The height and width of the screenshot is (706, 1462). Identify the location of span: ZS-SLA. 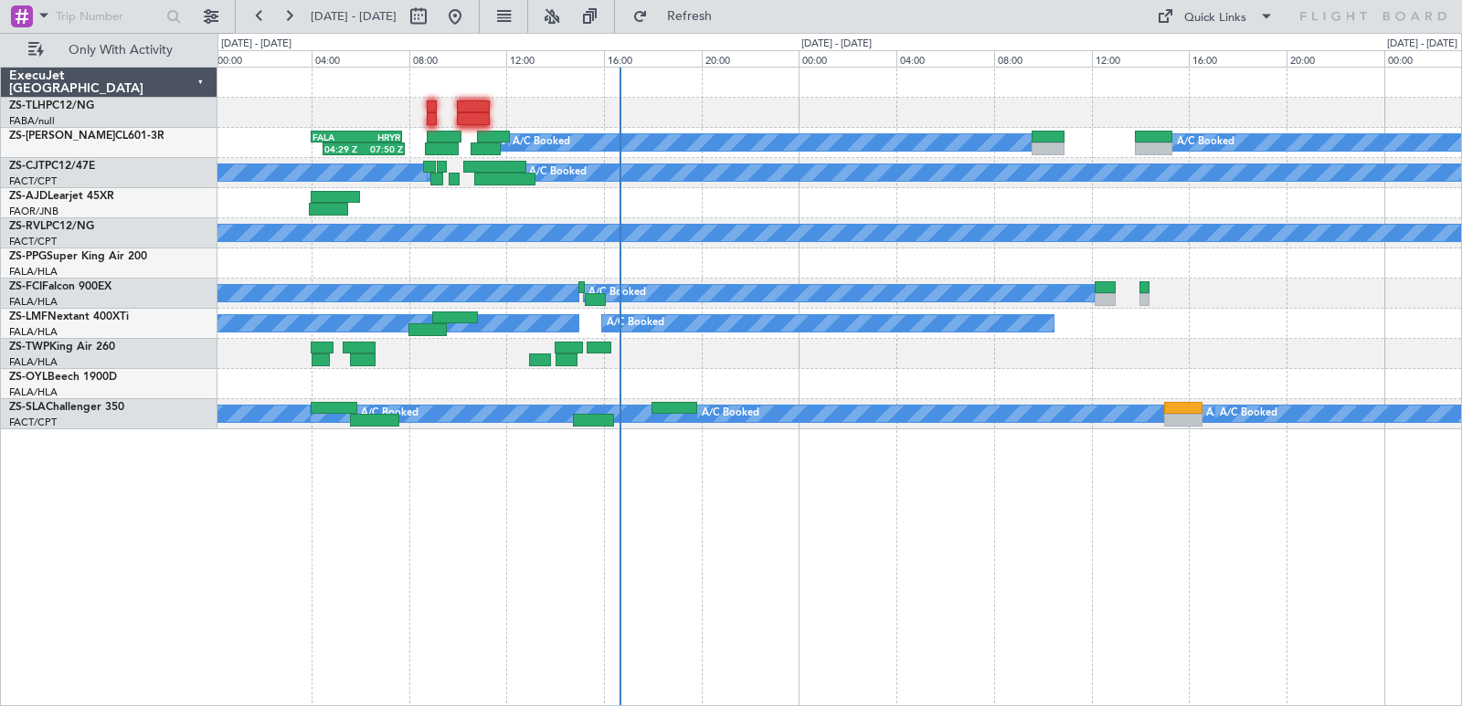
(27, 407).